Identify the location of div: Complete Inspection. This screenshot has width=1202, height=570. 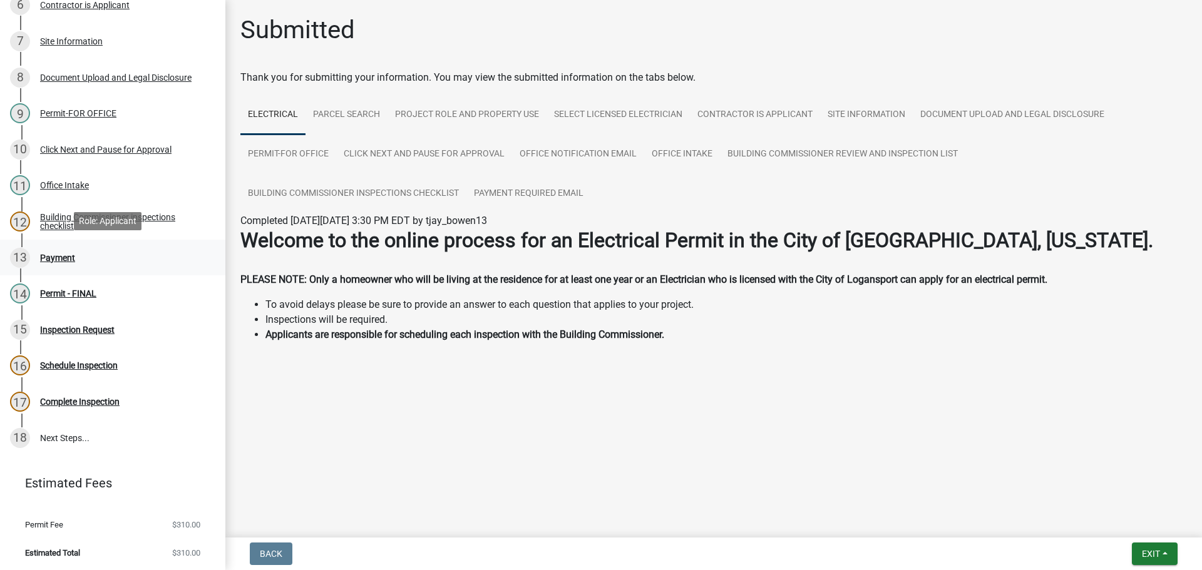
(80, 402).